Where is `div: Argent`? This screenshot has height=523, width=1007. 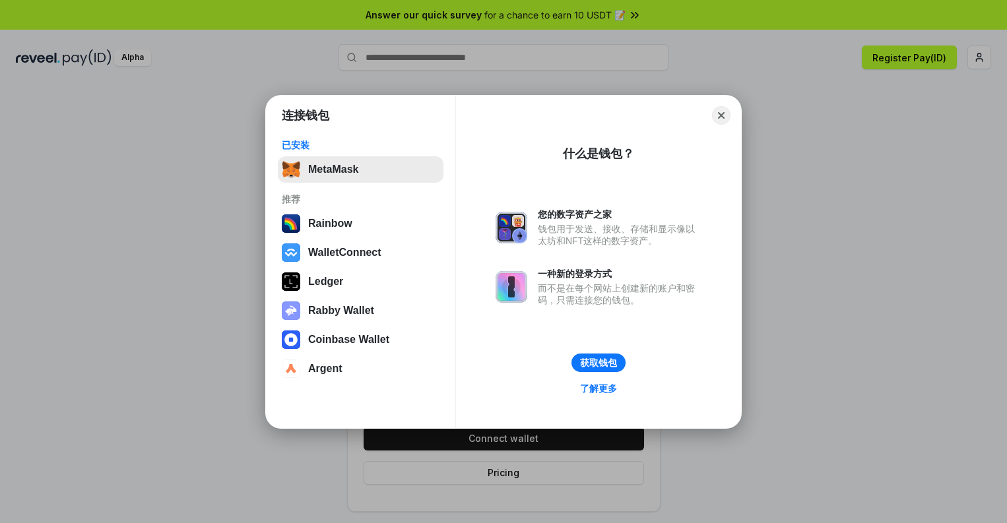 div: Argent is located at coordinates (325, 369).